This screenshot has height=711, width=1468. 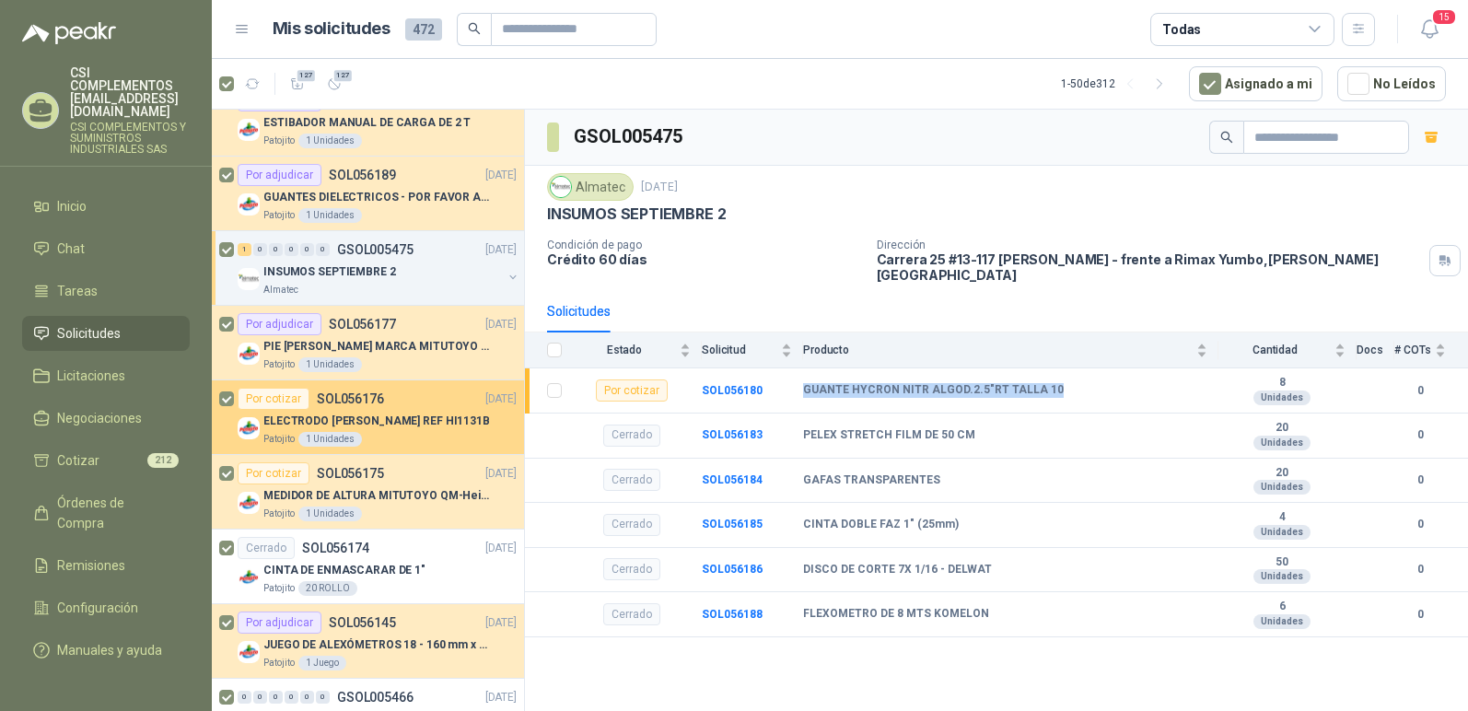 I want to click on p: GSOL005475, so click(x=375, y=250).